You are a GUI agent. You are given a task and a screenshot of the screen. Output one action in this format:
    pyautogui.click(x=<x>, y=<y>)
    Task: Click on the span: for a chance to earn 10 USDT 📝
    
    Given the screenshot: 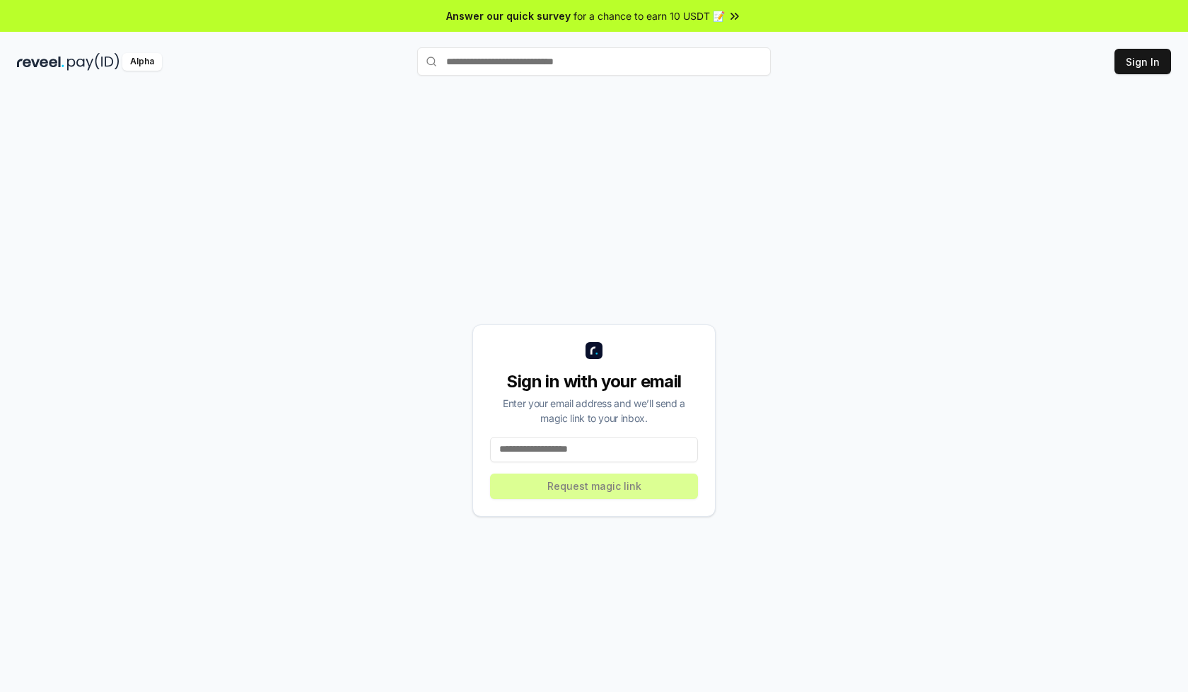 What is the action you would take?
    pyautogui.click(x=649, y=16)
    